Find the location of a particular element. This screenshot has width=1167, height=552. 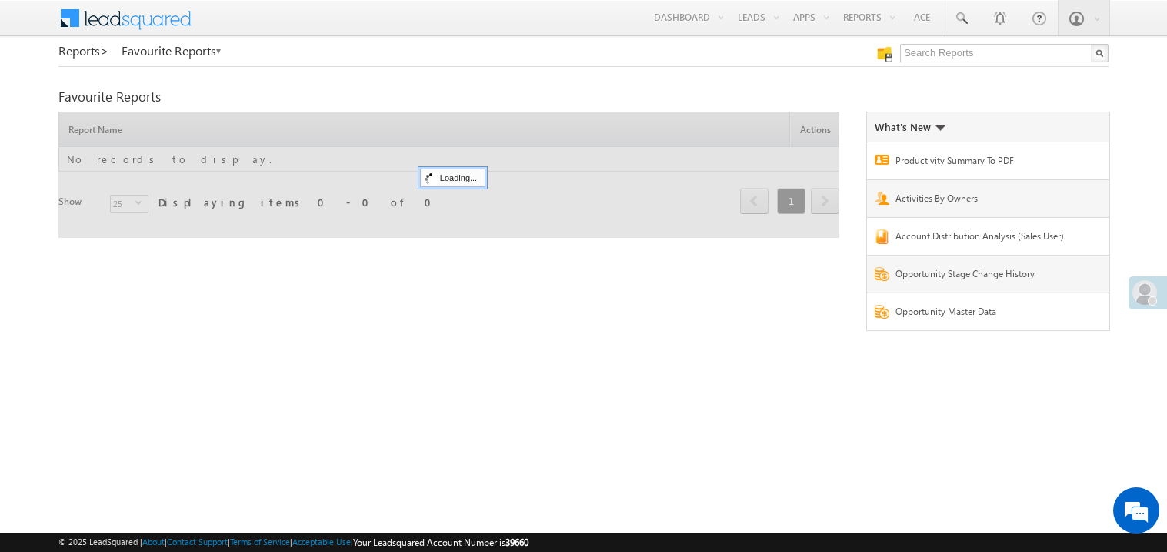

a: Acceptable Use is located at coordinates (322, 541).